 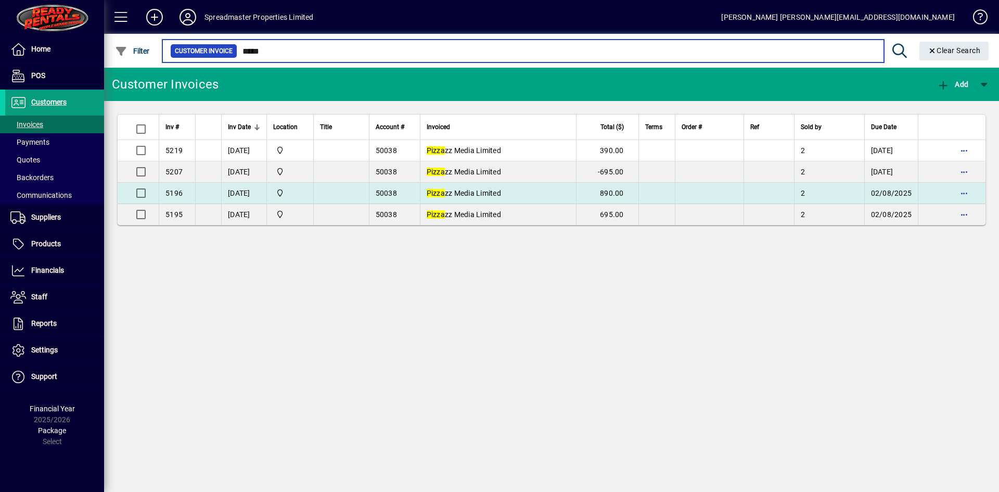 What do you see at coordinates (46, 244) in the screenshot?
I see `span: Products` at bounding box center [46, 244].